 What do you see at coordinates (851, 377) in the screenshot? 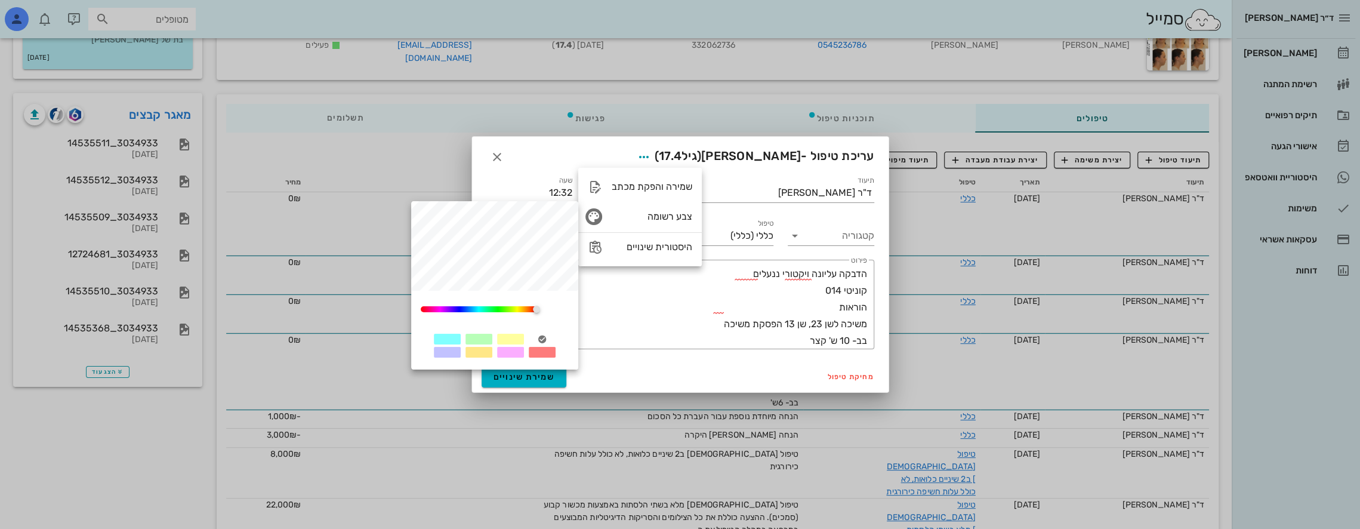
I see `button: מחיקת טיפול` at bounding box center [851, 377].